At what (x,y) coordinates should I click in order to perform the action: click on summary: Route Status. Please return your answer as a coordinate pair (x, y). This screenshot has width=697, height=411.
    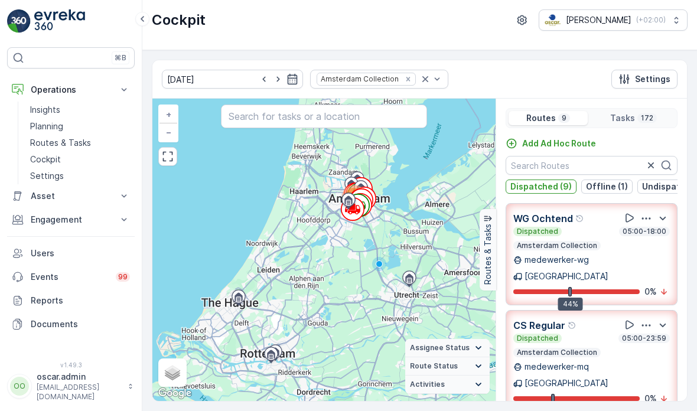
    Looking at the image, I should click on (447, 366).